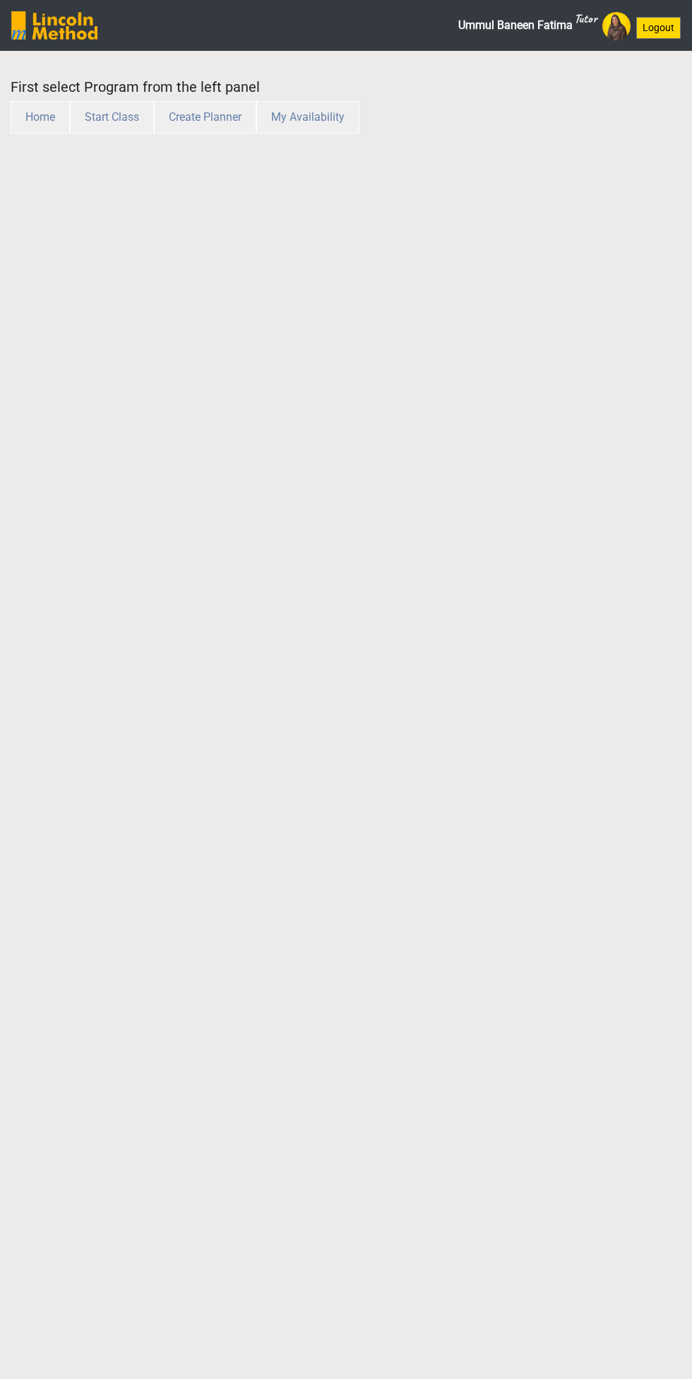 The image size is (692, 1379). What do you see at coordinates (308, 117) in the screenshot?
I see `a: My Availability` at bounding box center [308, 117].